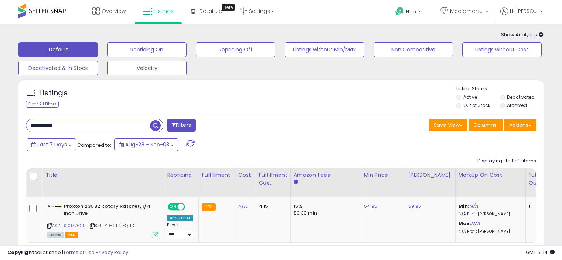  What do you see at coordinates (55, 206) in the screenshot?
I see `img: 31wUgtzPL5L._SL40_.jpg` at bounding box center [55, 206].